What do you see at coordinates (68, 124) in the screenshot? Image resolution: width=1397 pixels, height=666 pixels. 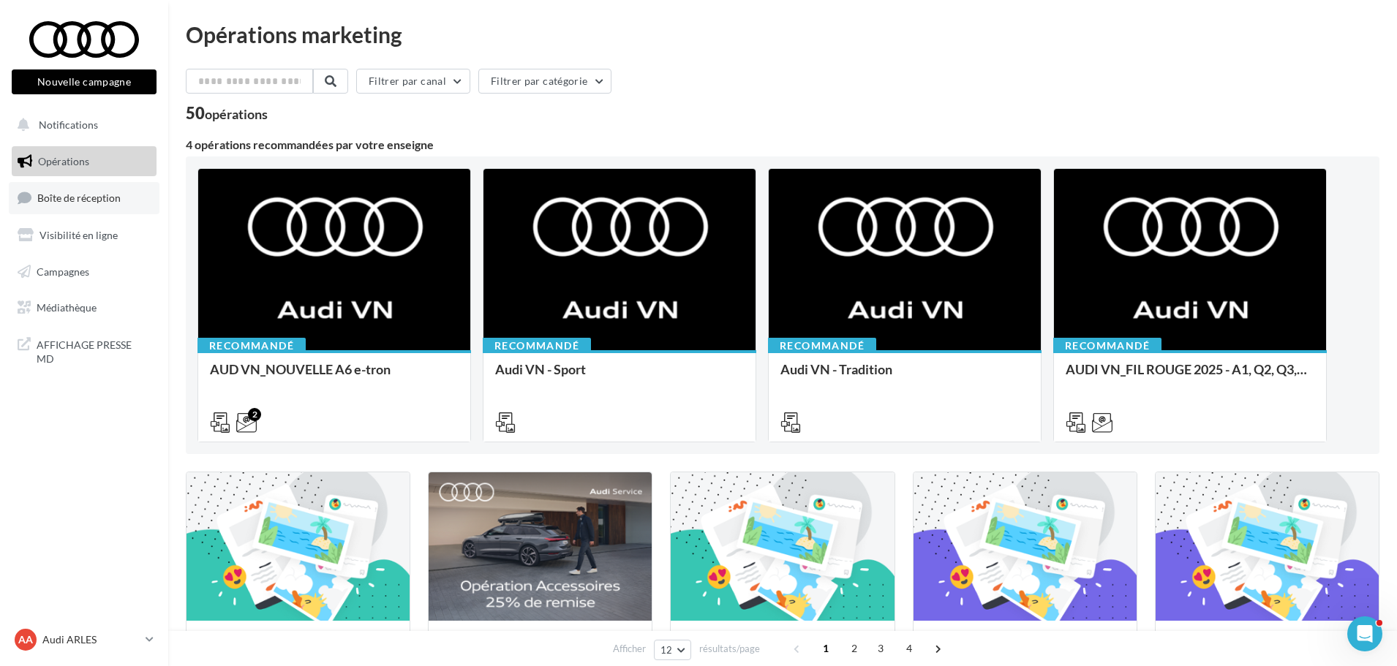 I see `span: Notifications` at bounding box center [68, 124].